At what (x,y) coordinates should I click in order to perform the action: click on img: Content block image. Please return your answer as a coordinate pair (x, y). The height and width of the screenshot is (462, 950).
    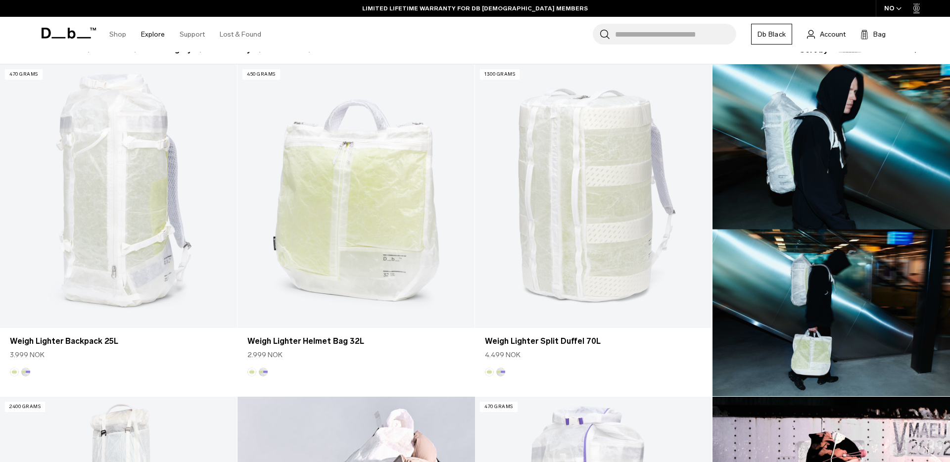
    Looking at the image, I should click on (831, 230).